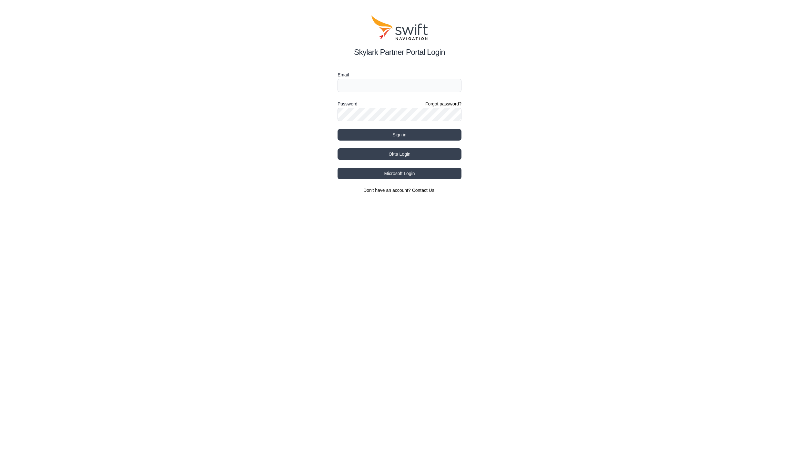 The image size is (799, 463). What do you see at coordinates (399, 75) in the screenshot?
I see `label: Email` at bounding box center [399, 75].